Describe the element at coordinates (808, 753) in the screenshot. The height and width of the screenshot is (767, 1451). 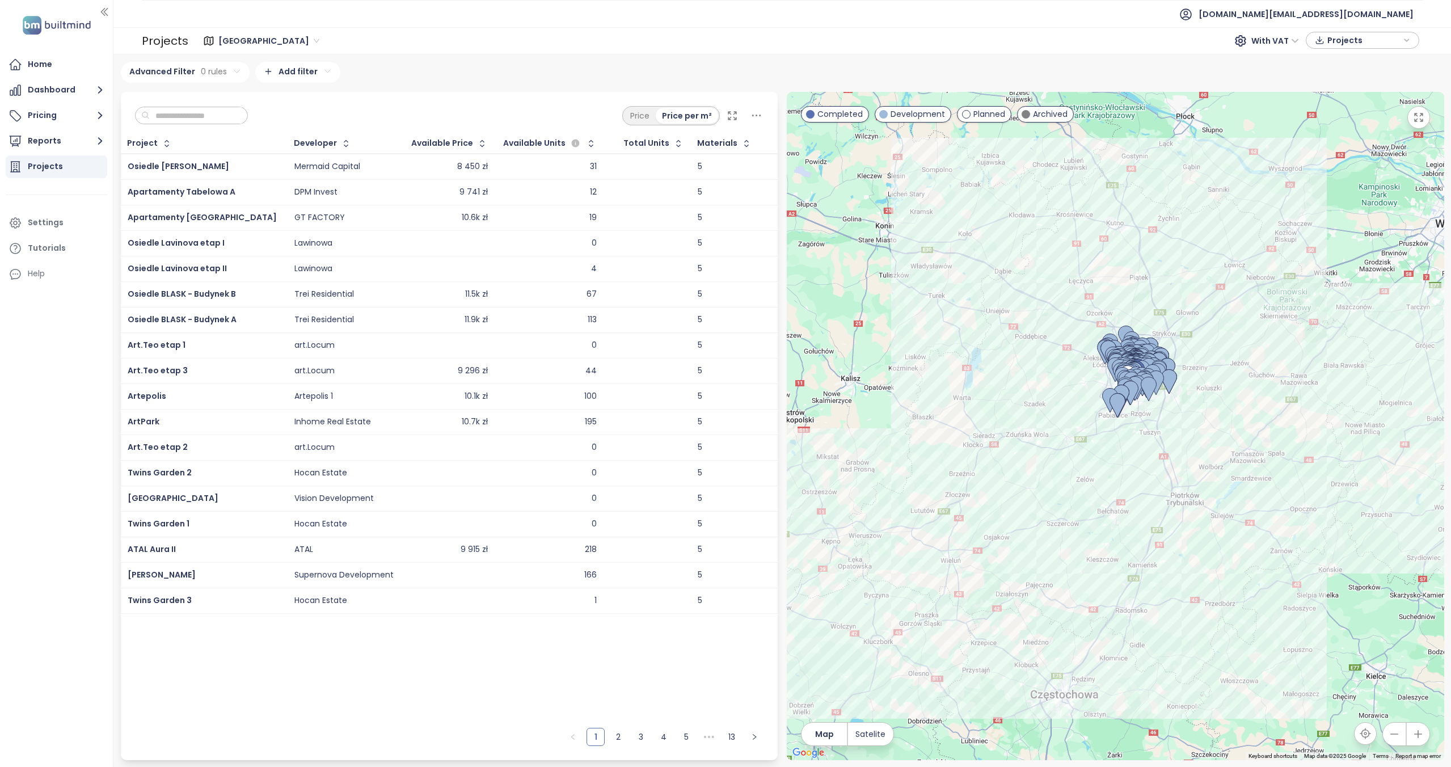
I see `a: Open this area in Google Maps (opens a new window)` at that location.